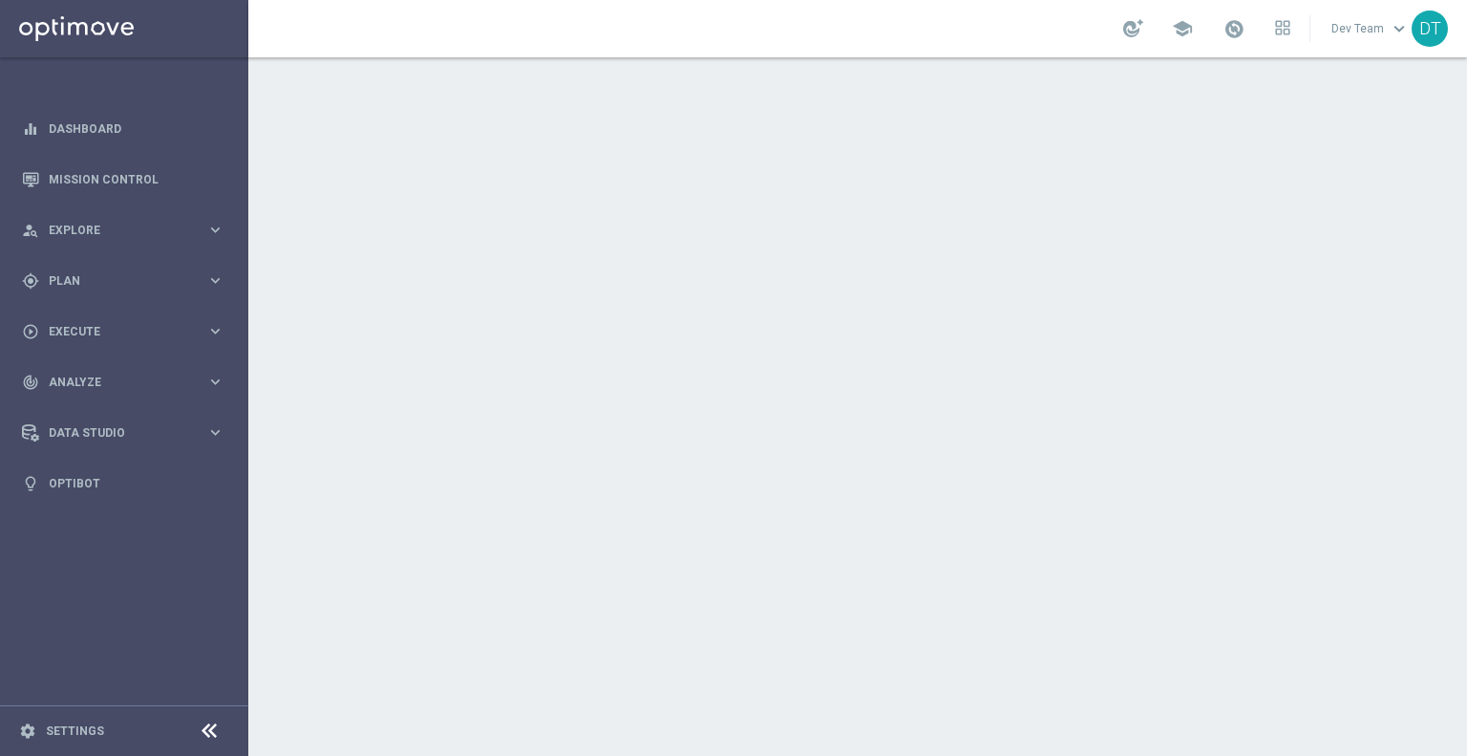  I want to click on a: Dev Teamkeyboard_arrow_down, so click(1371, 29).